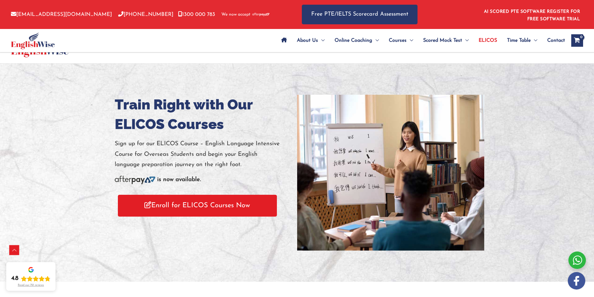  What do you see at coordinates (307, 41) in the screenshot?
I see `span: About Us` at bounding box center [307, 41].